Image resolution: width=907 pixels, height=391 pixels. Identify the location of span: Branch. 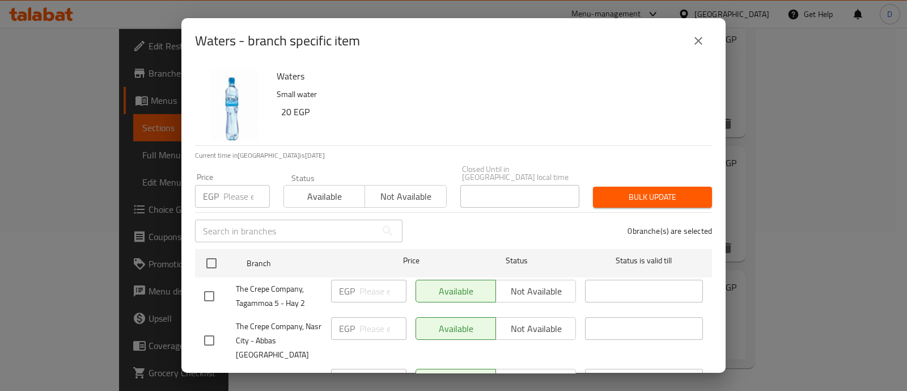
(306, 263).